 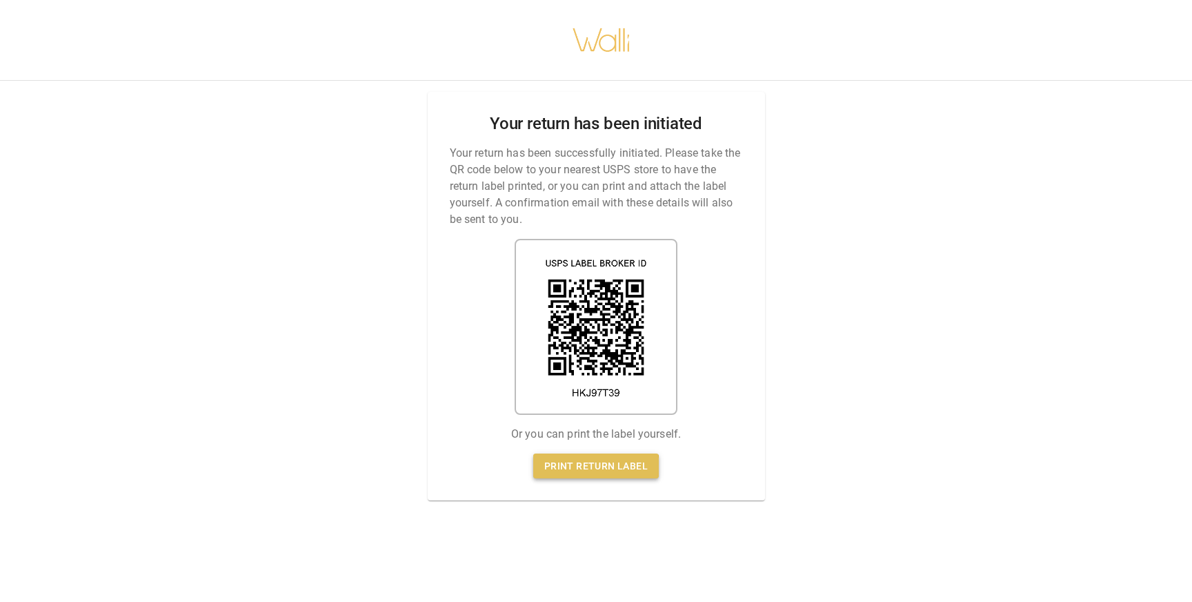 What do you see at coordinates (596, 466) in the screenshot?
I see `a: Print return label` at bounding box center [596, 466].